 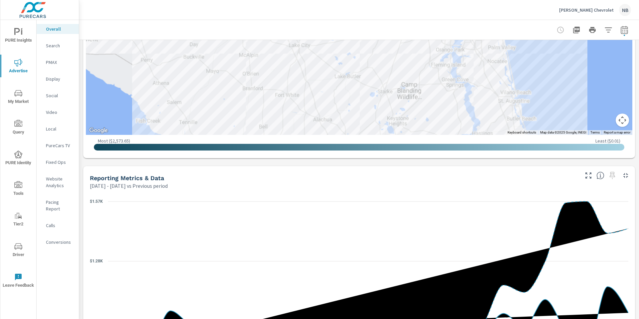 What do you see at coordinates (60, 182) in the screenshot?
I see `p: Website Analytics` at bounding box center [60, 182].